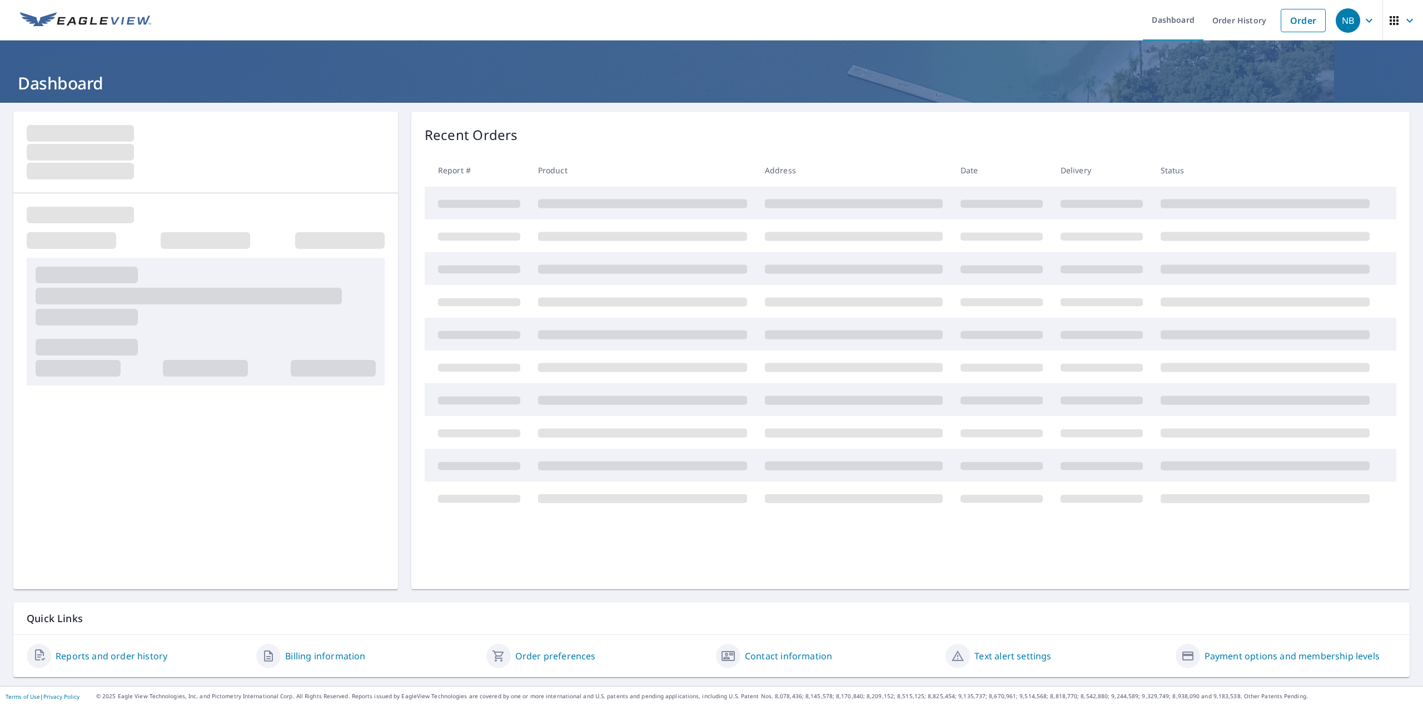  I want to click on th: Product, so click(642, 170).